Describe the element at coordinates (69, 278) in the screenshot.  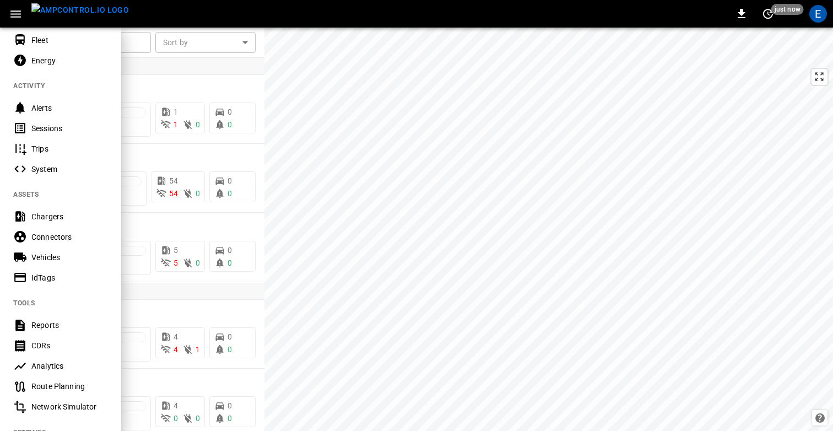
I see `div: IdTags` at that location.